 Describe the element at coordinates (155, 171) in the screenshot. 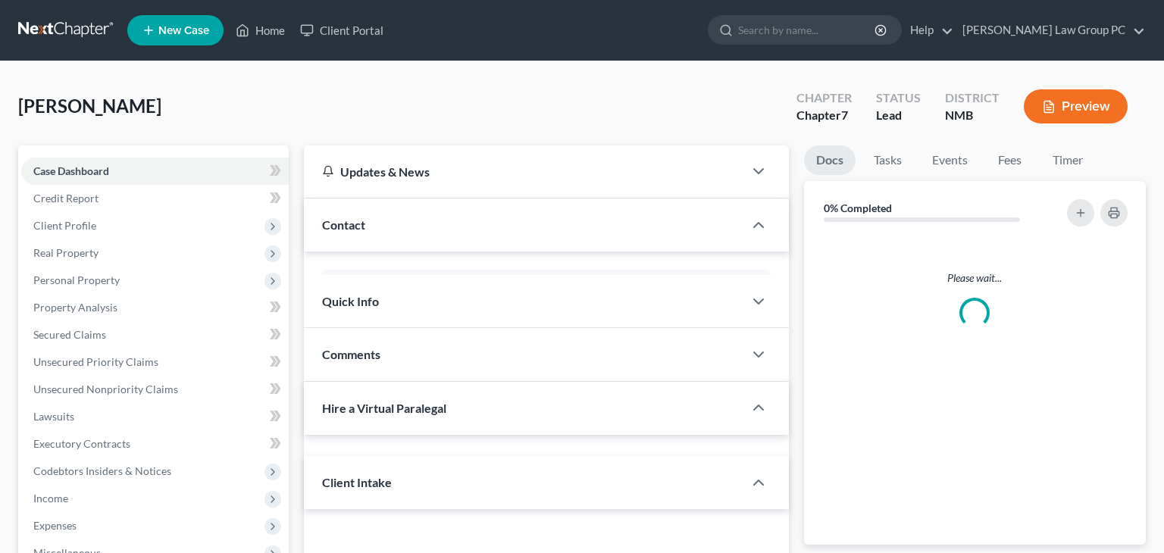

I see `a: Case Dashboard` at that location.